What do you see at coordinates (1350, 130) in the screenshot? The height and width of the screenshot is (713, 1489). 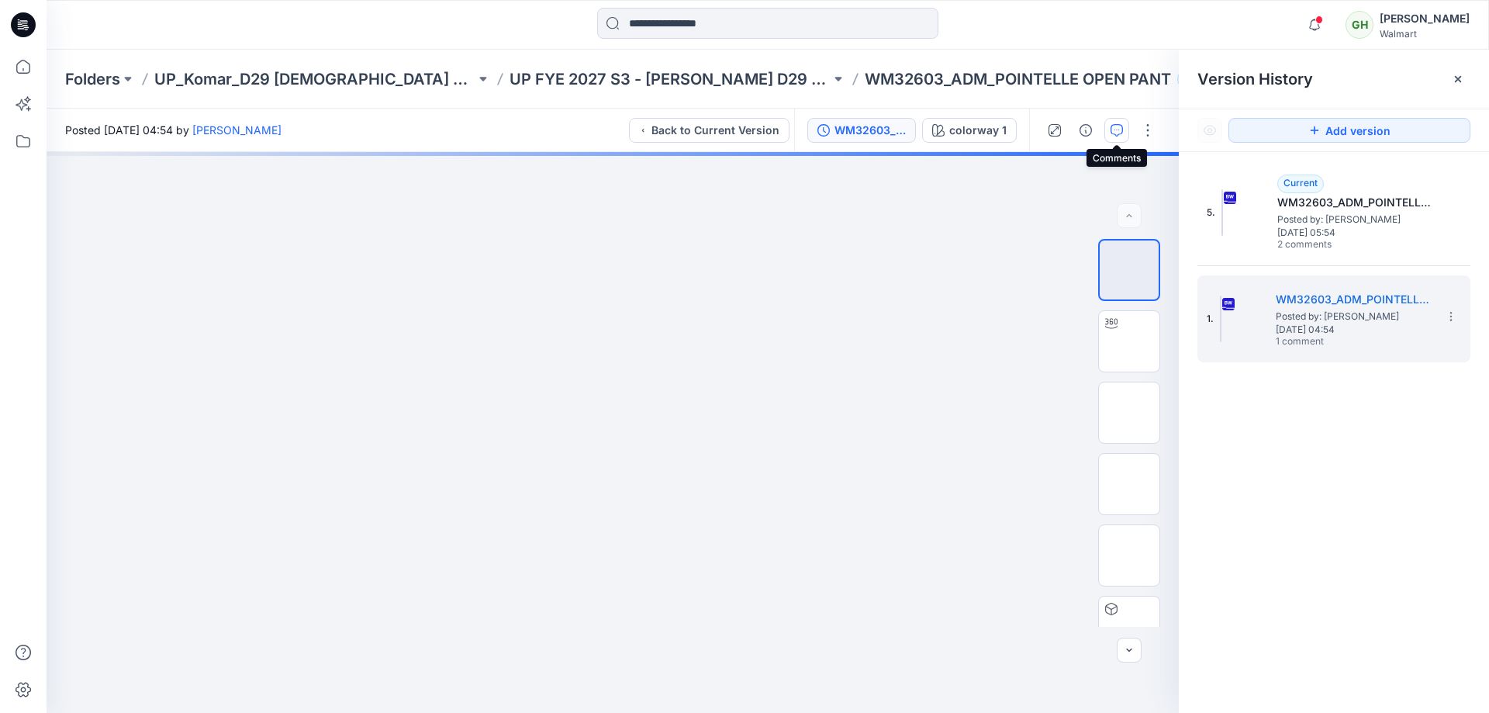 I see `button: Add version` at bounding box center [1350, 130].